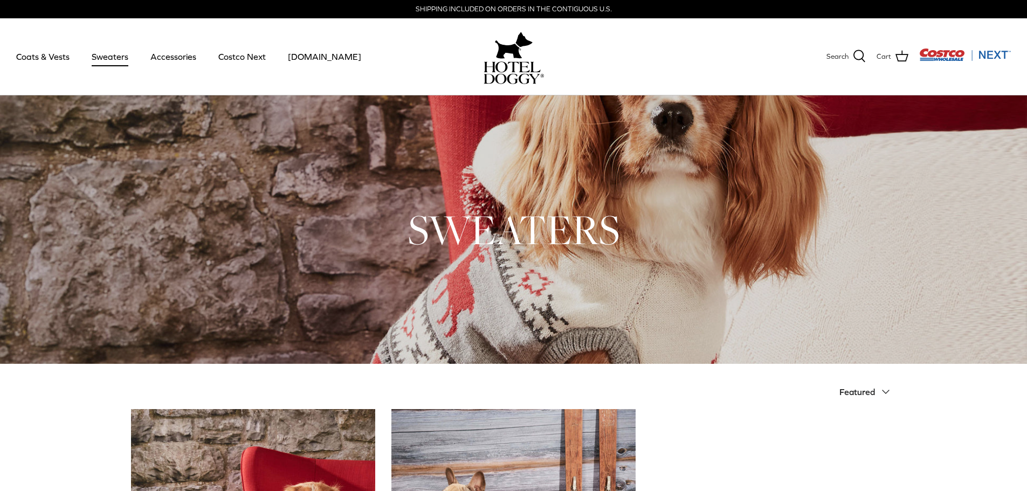 This screenshot has height=491, width=1027. Describe the element at coordinates (514, 57) in the screenshot. I see `a: hoteldoggy.com hoteldoggycom` at that location.